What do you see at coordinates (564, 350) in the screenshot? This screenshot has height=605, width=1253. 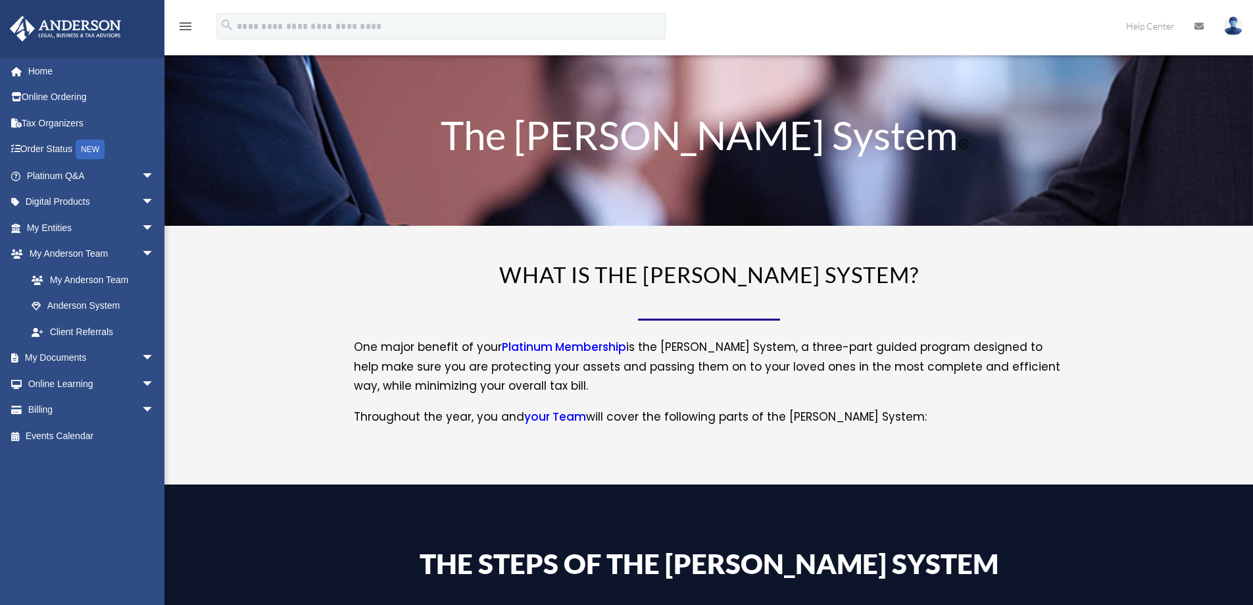 I see `a: Platinum Membership` at bounding box center [564, 350].